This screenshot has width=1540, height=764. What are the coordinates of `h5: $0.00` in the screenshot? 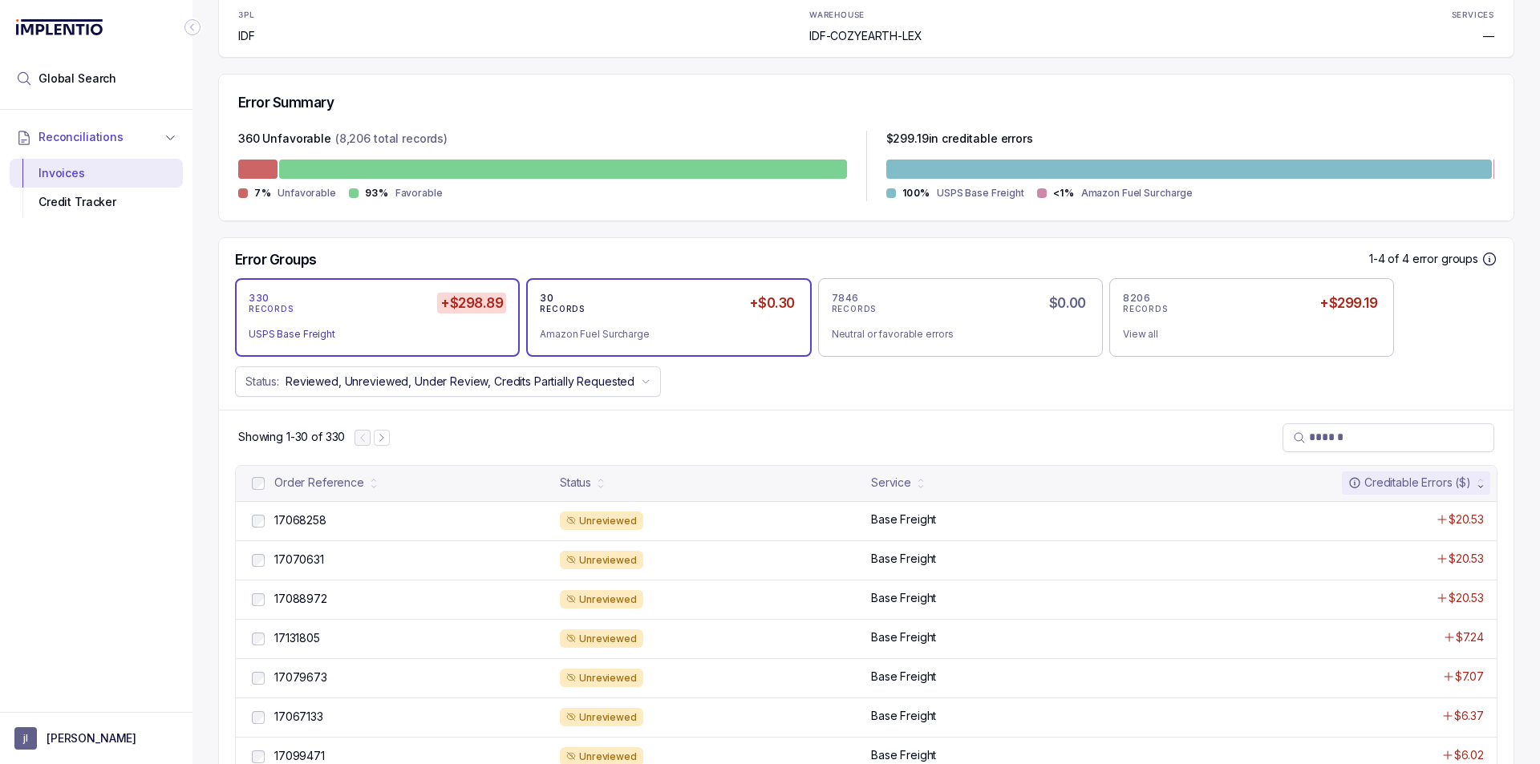 It's located at (1067, 303).